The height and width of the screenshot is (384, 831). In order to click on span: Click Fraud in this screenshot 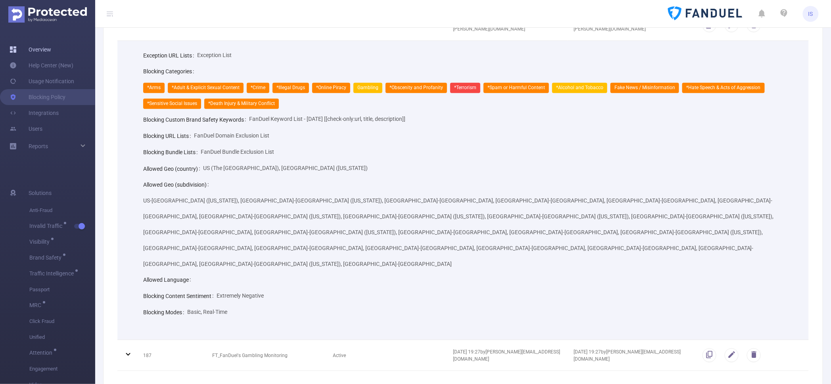, I will do `click(62, 322)`.